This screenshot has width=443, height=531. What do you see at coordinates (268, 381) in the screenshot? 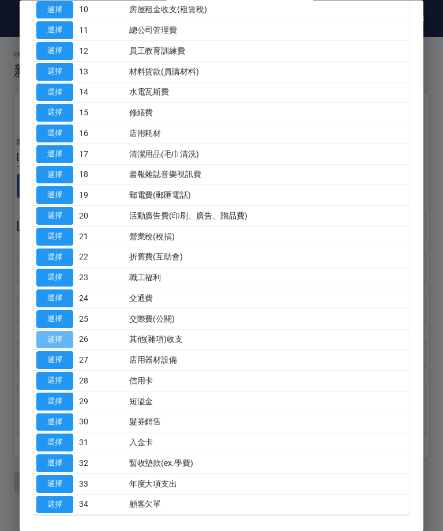
I see `td: 信用卡` at bounding box center [268, 381].